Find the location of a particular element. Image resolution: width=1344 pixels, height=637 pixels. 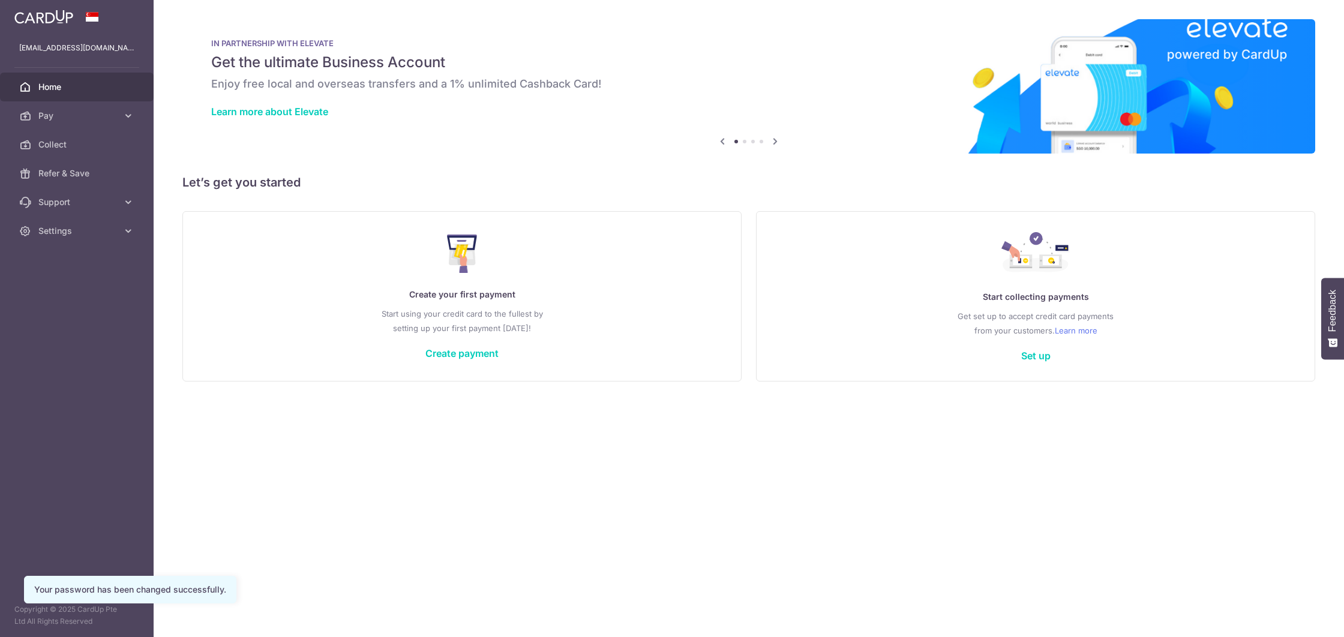

p: IN PARTNERSHIP WITH ELEVATE is located at coordinates (749, 43).